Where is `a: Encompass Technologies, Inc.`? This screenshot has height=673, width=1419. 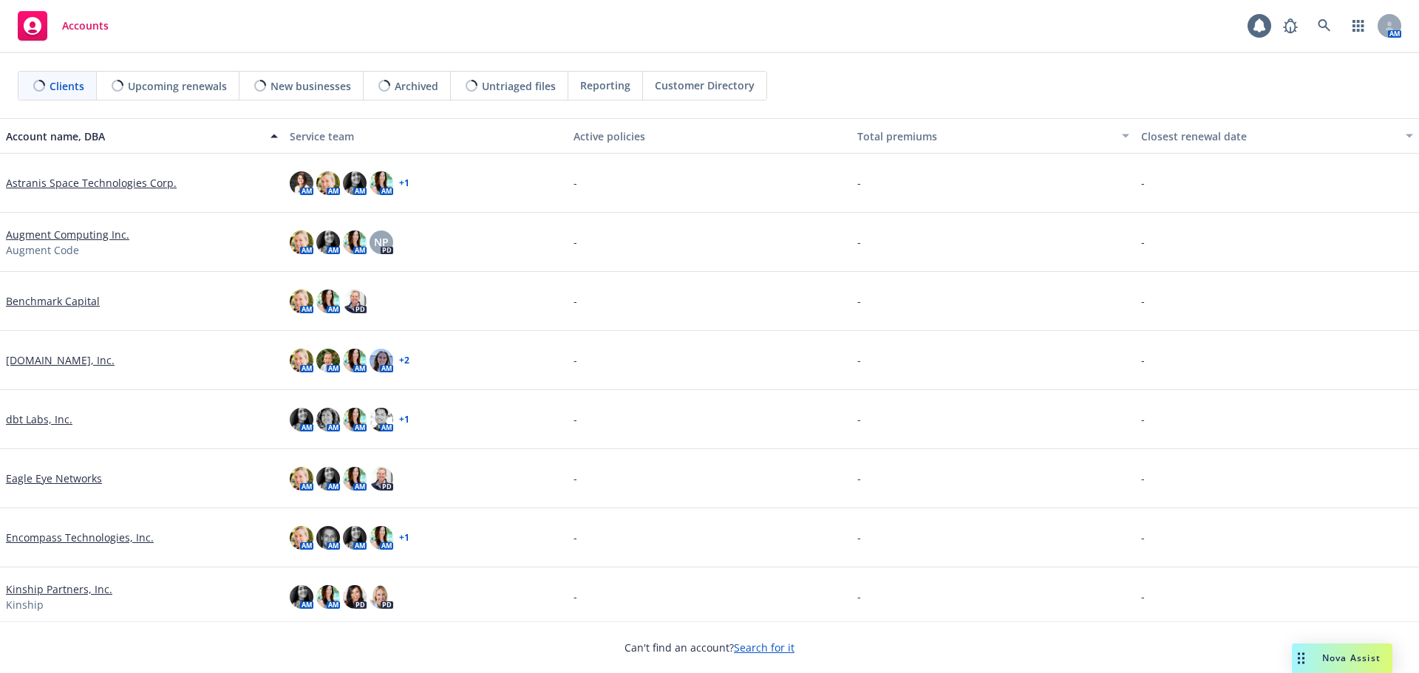 a: Encompass Technologies, Inc. is located at coordinates (80, 537).